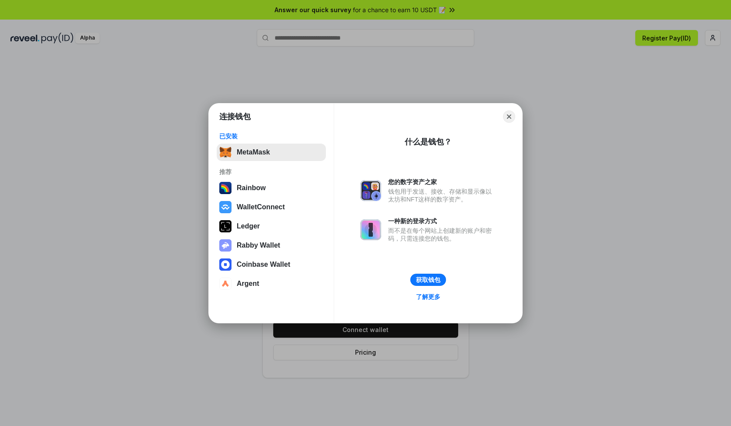 This screenshot has width=731, height=426. I want to click on div: Rainbow, so click(251, 188).